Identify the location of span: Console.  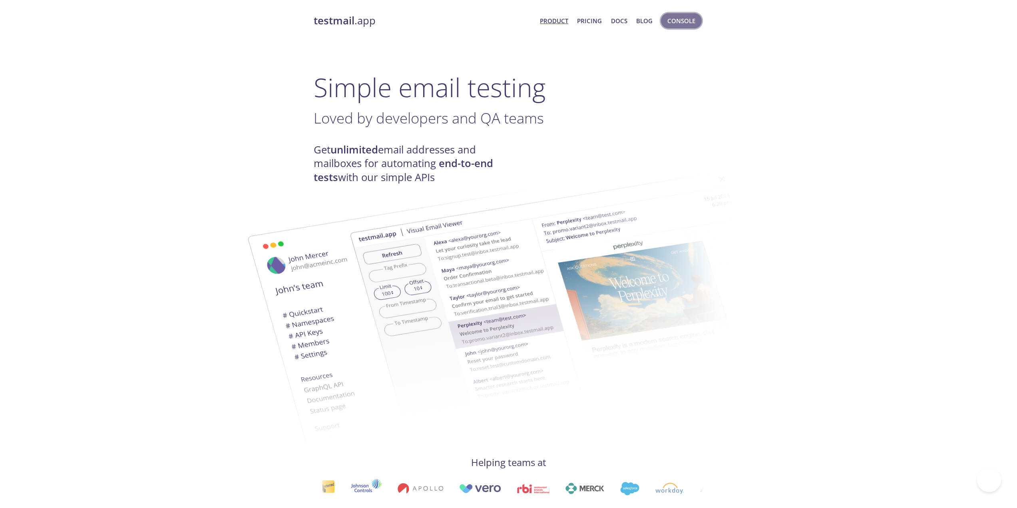
(681, 21).